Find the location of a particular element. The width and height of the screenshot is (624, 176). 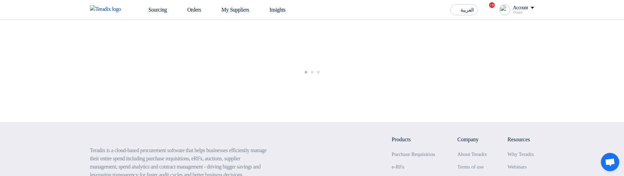

li: Resources is located at coordinates (521, 139).